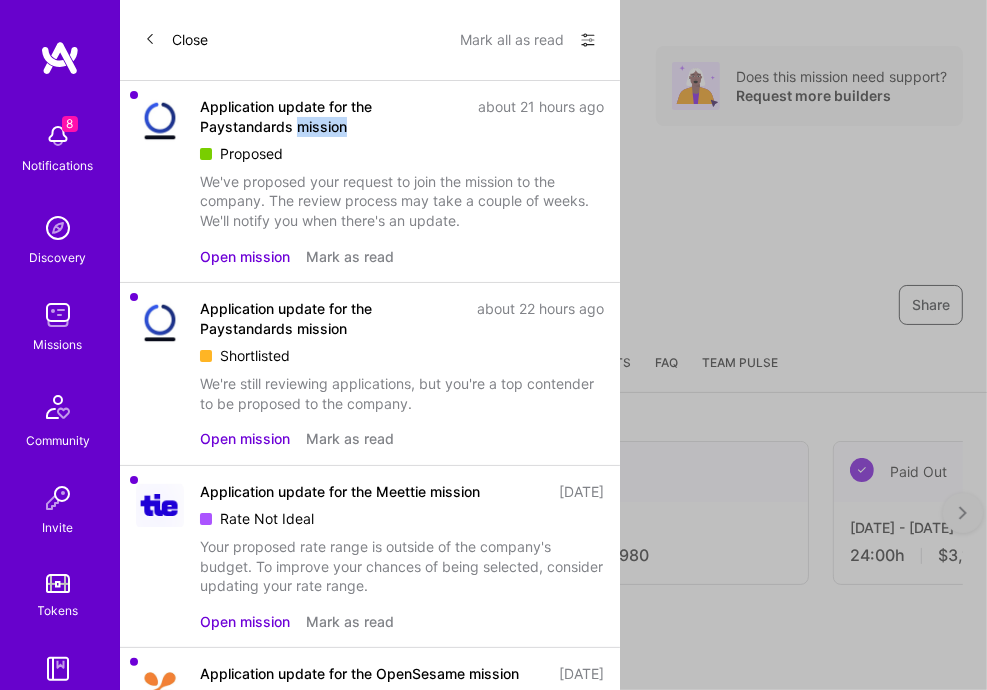  What do you see at coordinates (540, 318) in the screenshot?
I see `div: about 22 hours ago` at bounding box center [540, 318].